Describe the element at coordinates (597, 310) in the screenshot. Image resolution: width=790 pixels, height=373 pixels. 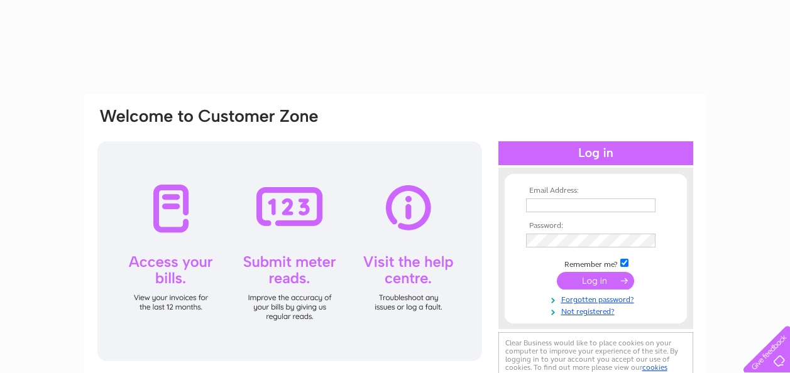
I see `a: Not registered?` at that location.